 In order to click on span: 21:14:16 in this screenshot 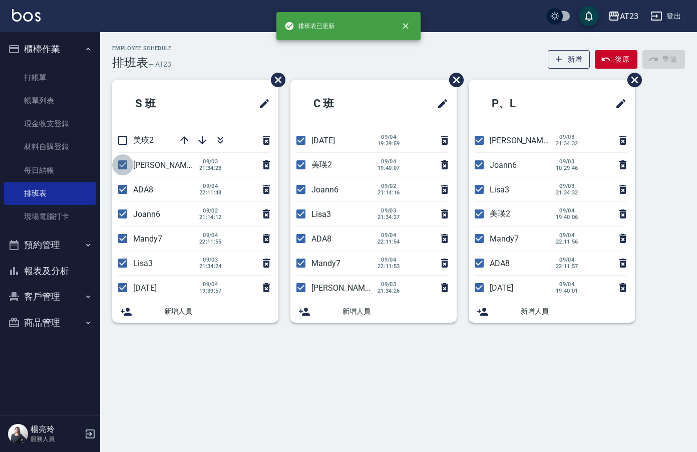, I will do `click(389, 192)`.